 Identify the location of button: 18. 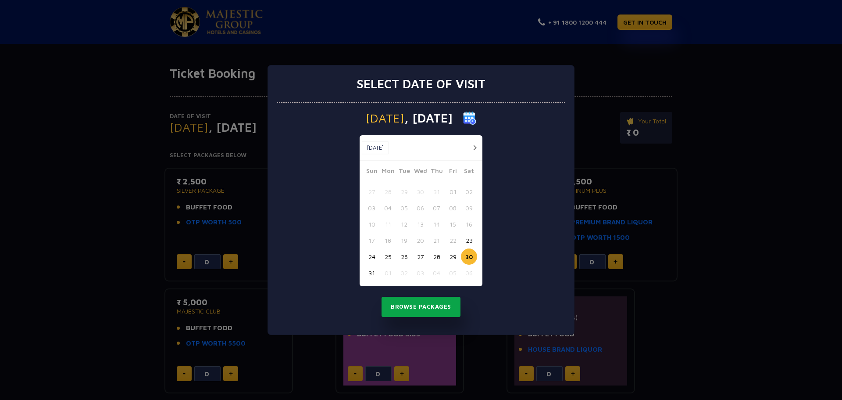
(388, 240).